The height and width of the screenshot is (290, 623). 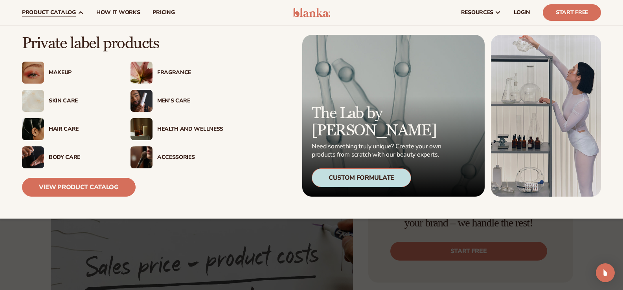 I want to click on img: Pink blooming flower., so click(x=141, y=73).